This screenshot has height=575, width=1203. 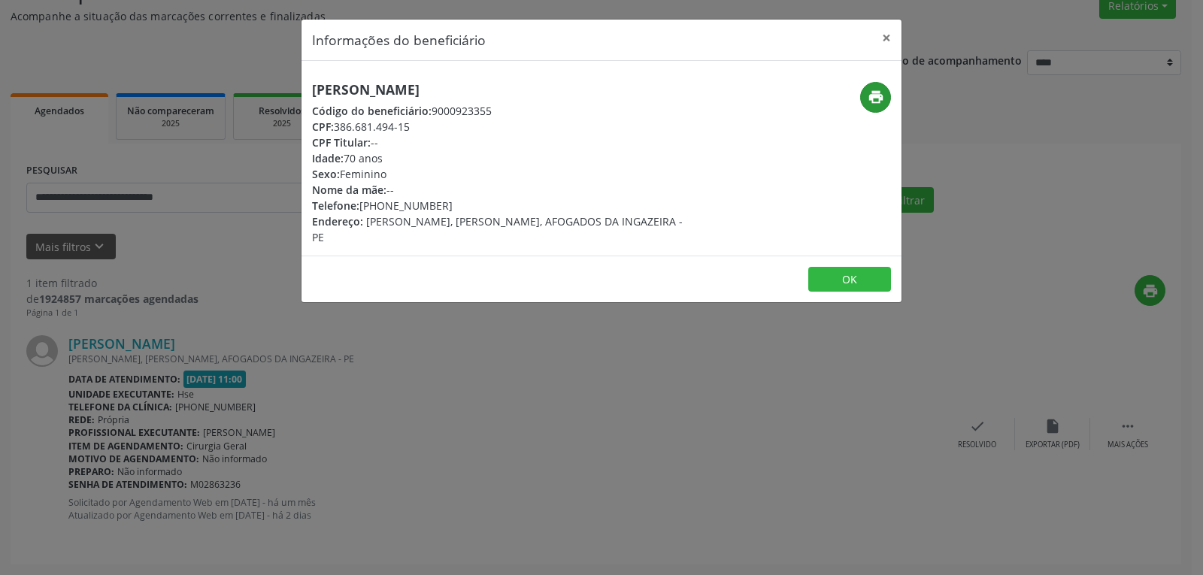 What do you see at coordinates (349, 190) in the screenshot?
I see `span: Nome da mãe:` at bounding box center [349, 190].